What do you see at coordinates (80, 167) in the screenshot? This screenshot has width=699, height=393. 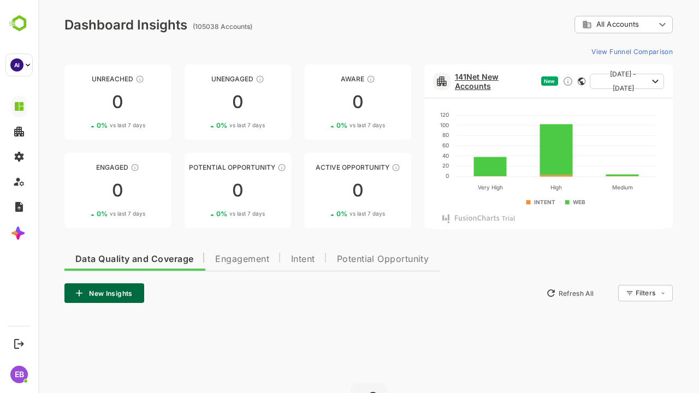 I see `div: Engaged` at bounding box center [80, 167].